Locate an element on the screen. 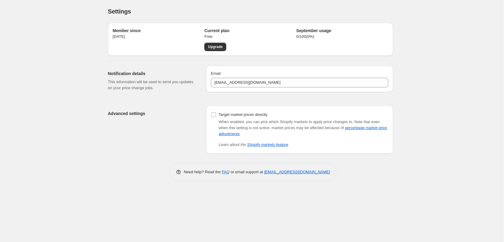 Image resolution: width=504 pixels, height=242 pixels. span: Upgrade is located at coordinates (215, 47).